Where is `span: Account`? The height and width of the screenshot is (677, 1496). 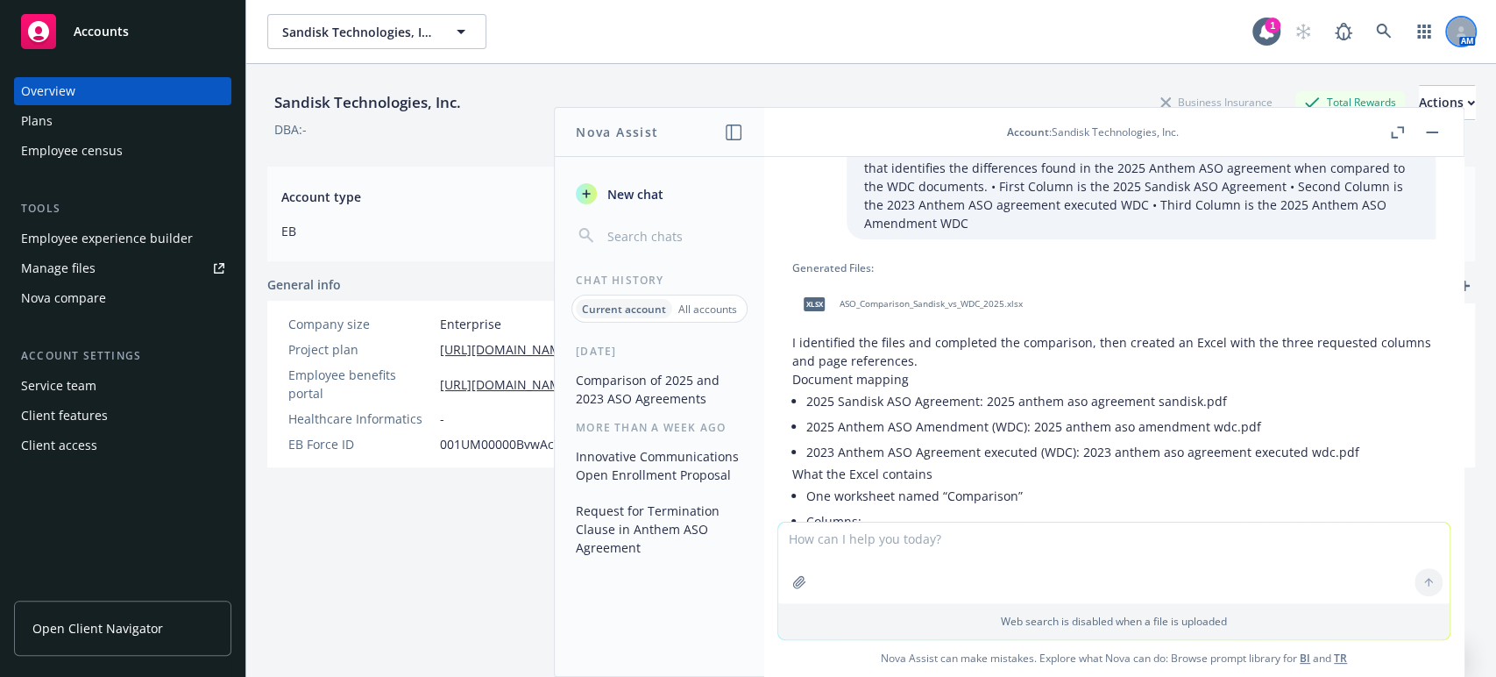 span: Account is located at coordinates (1028, 131).